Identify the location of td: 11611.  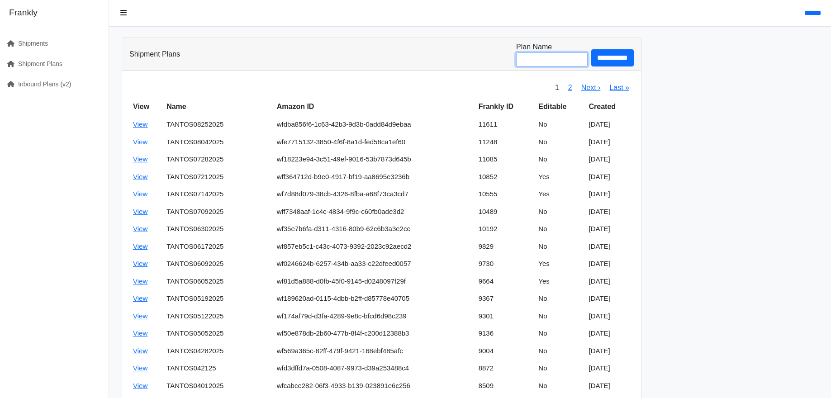
(505, 124).